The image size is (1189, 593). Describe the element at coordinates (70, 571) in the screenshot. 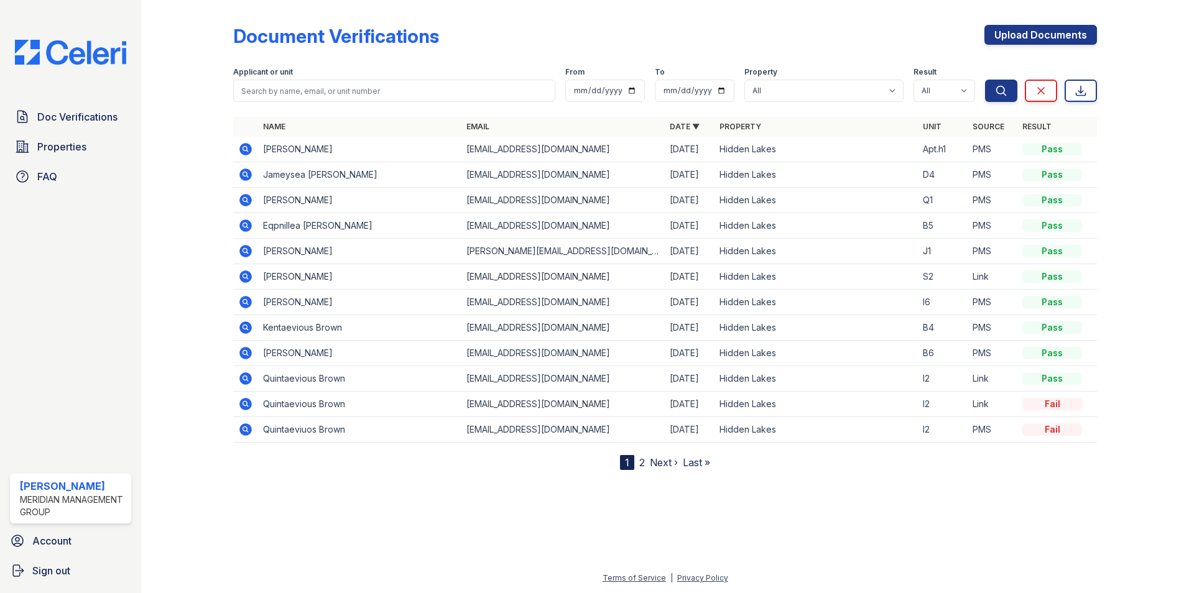

I see `a: Sign out` at that location.